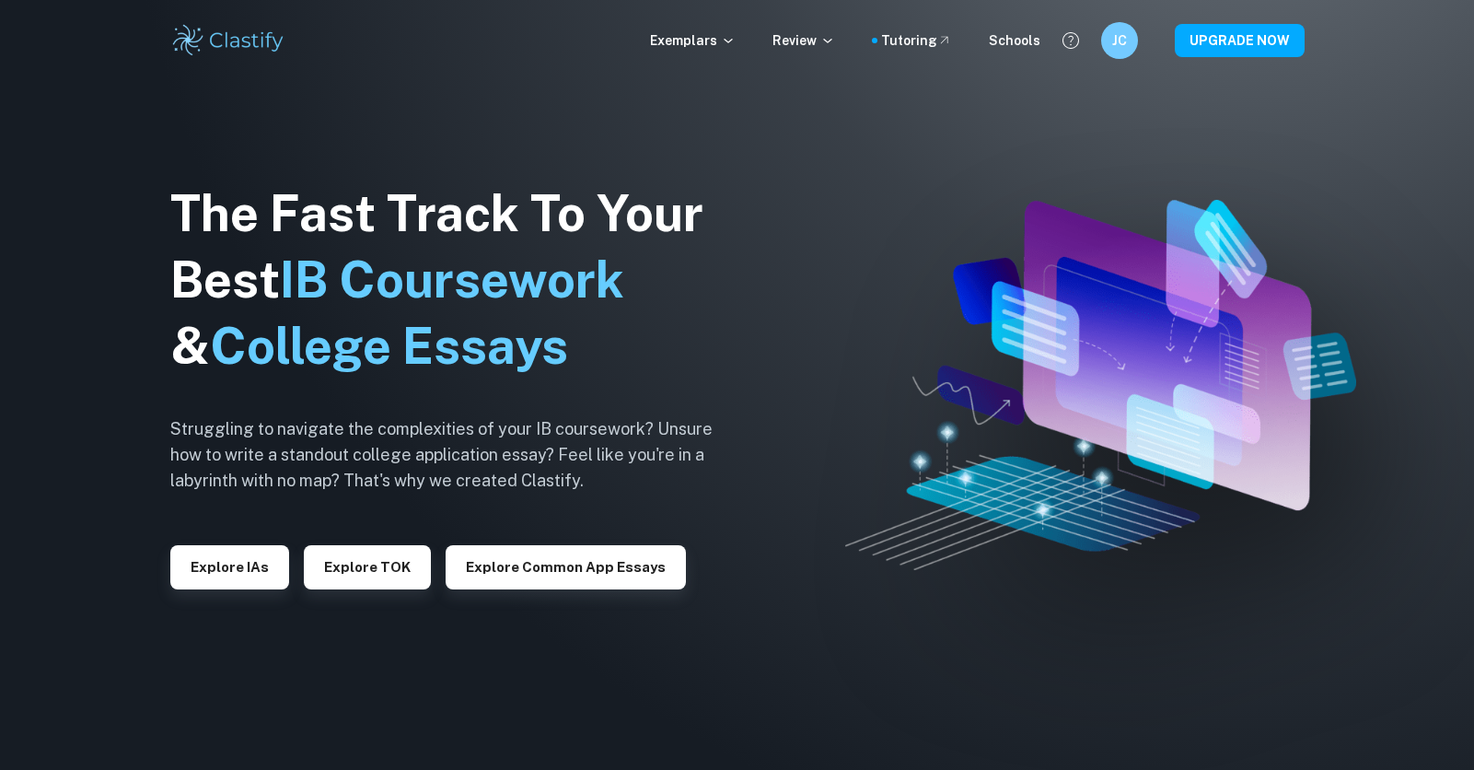  What do you see at coordinates (1119, 41) in the screenshot?
I see `h6: JC` at bounding box center [1119, 41].